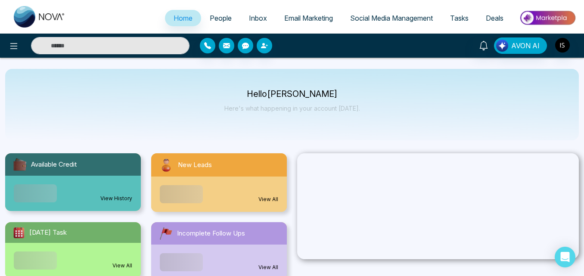 The height and width of the screenshot is (276, 584). What do you see at coordinates (565, 257) in the screenshot?
I see `div: Open Intercom Messenger` at bounding box center [565, 257].